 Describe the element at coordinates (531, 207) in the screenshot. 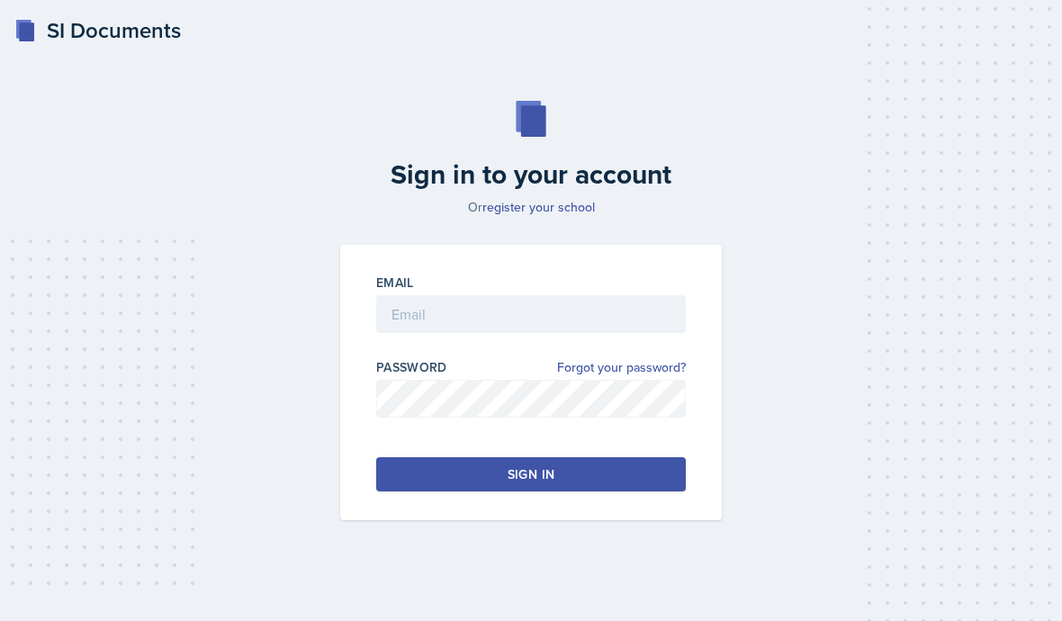

I see `p: Or` at that location.